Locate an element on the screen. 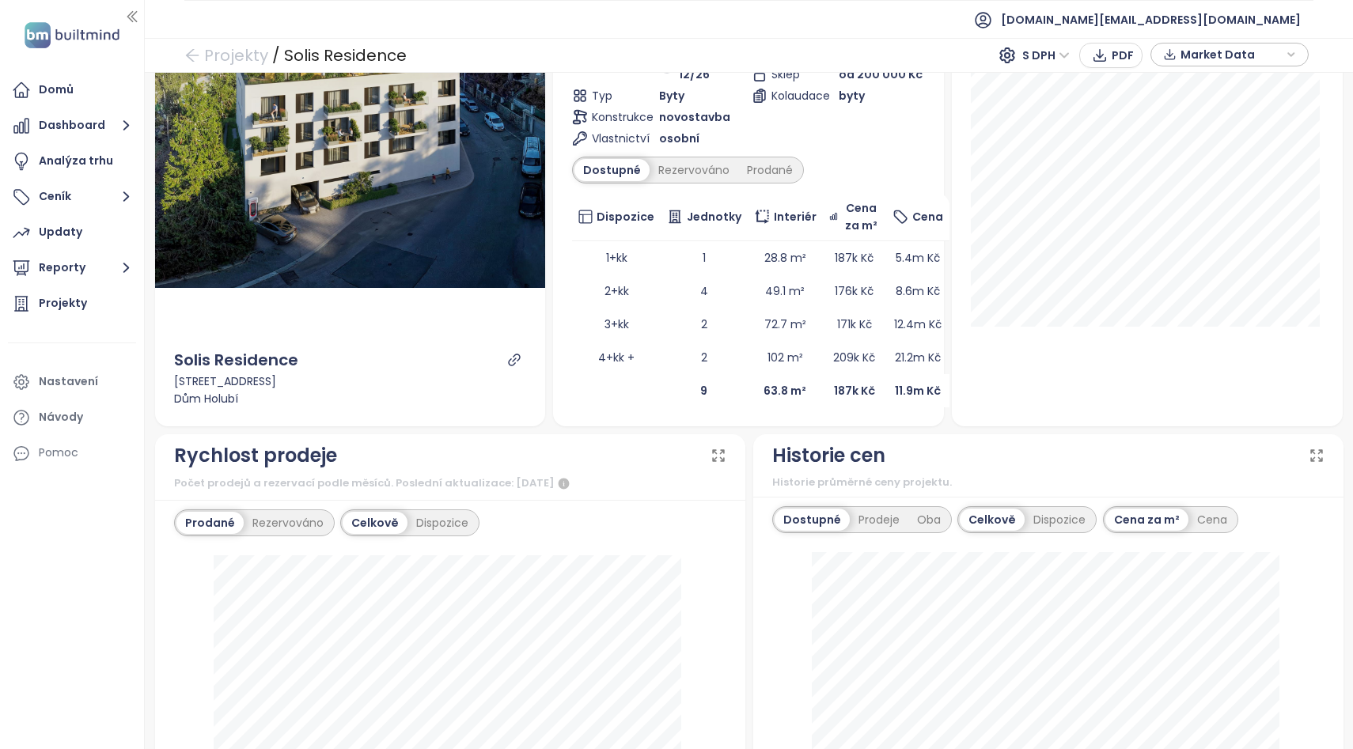 The width and height of the screenshot is (1353, 749). span: 171k Kč is located at coordinates (855, 324).